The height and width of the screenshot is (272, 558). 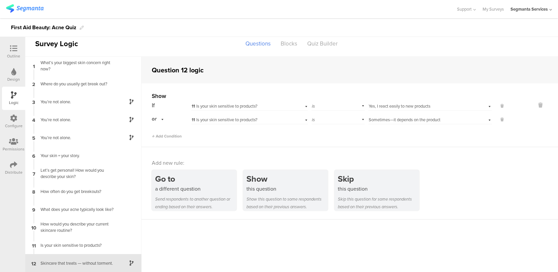 I want to click on span: 10, so click(x=34, y=227).